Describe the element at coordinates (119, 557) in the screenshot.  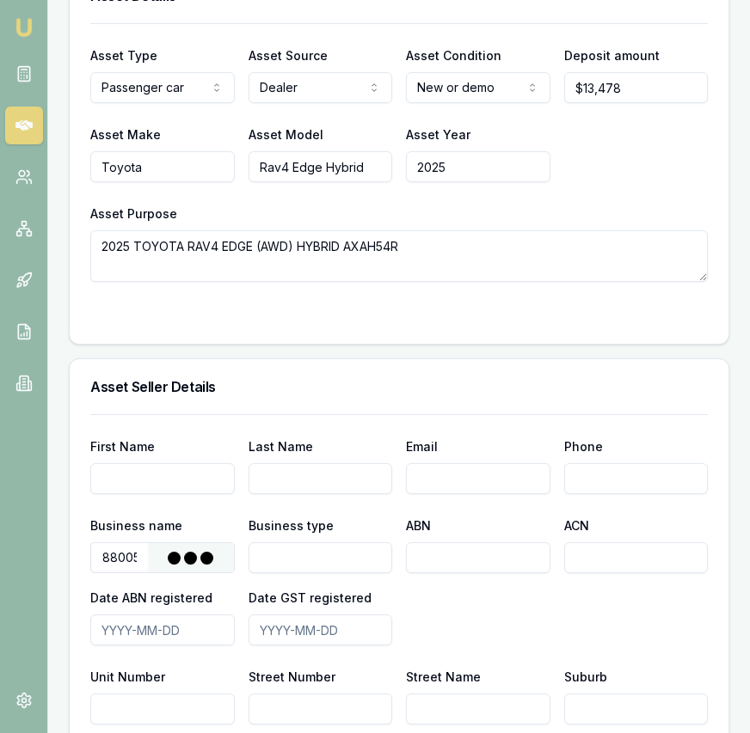
I see `input: Enter business name` at that location.